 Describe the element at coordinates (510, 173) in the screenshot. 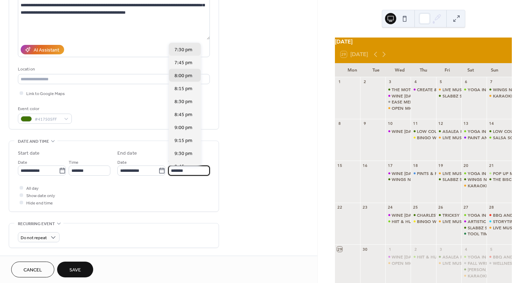

I see `div: POP UP MARKET` at that location.